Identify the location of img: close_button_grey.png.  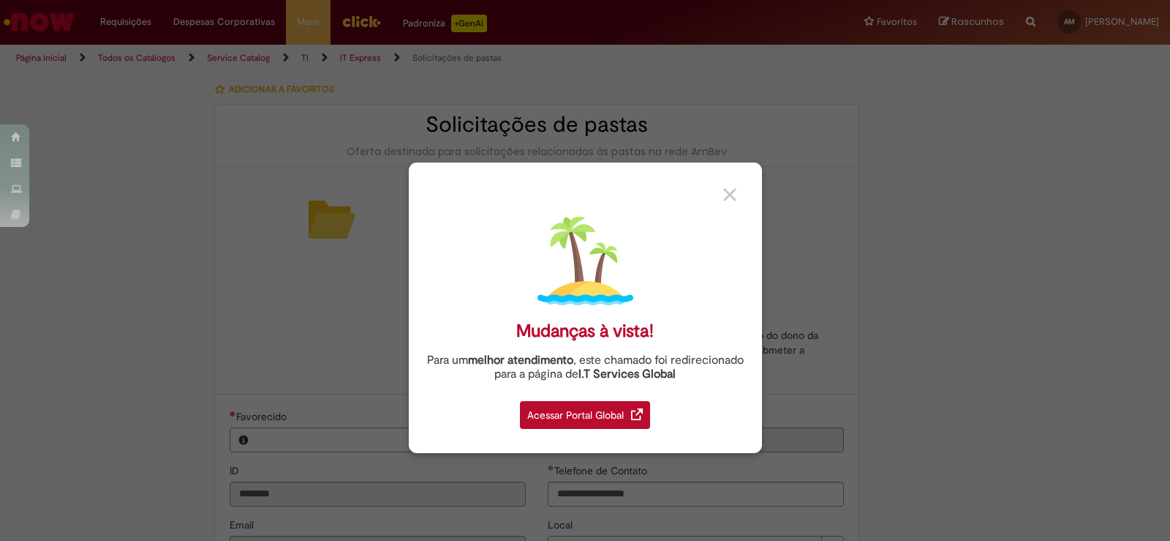
(730, 195).